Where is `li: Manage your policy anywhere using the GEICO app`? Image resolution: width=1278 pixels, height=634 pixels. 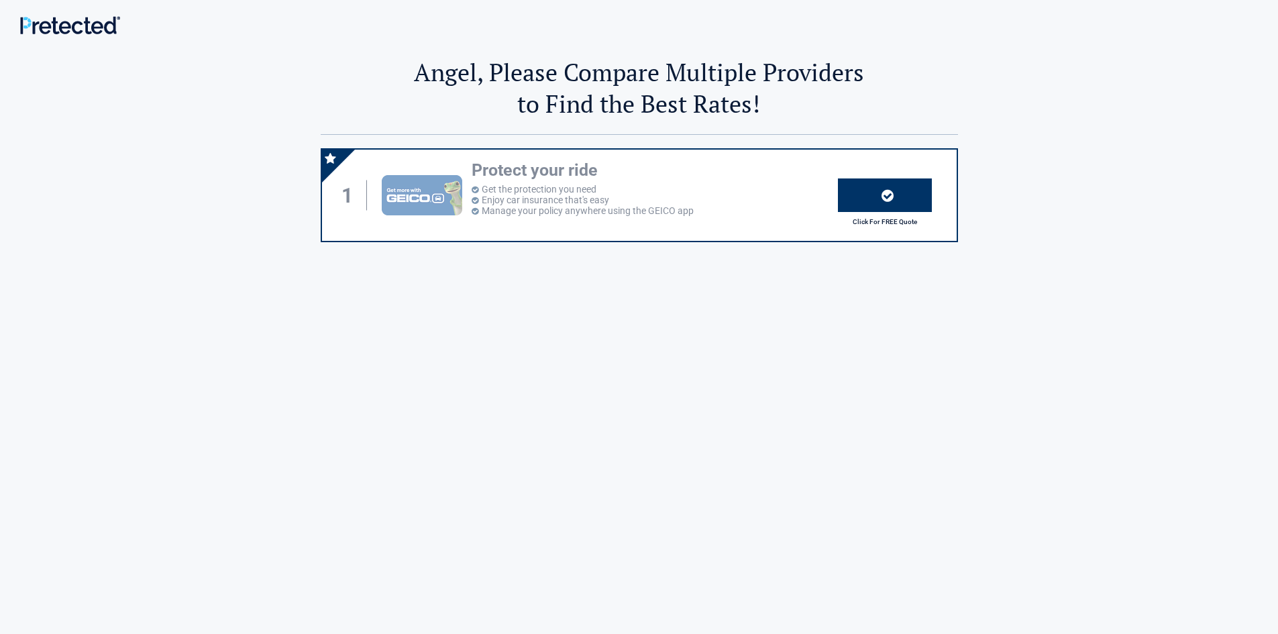 li: Manage your policy anywhere using the GEICO app is located at coordinates (655, 211).